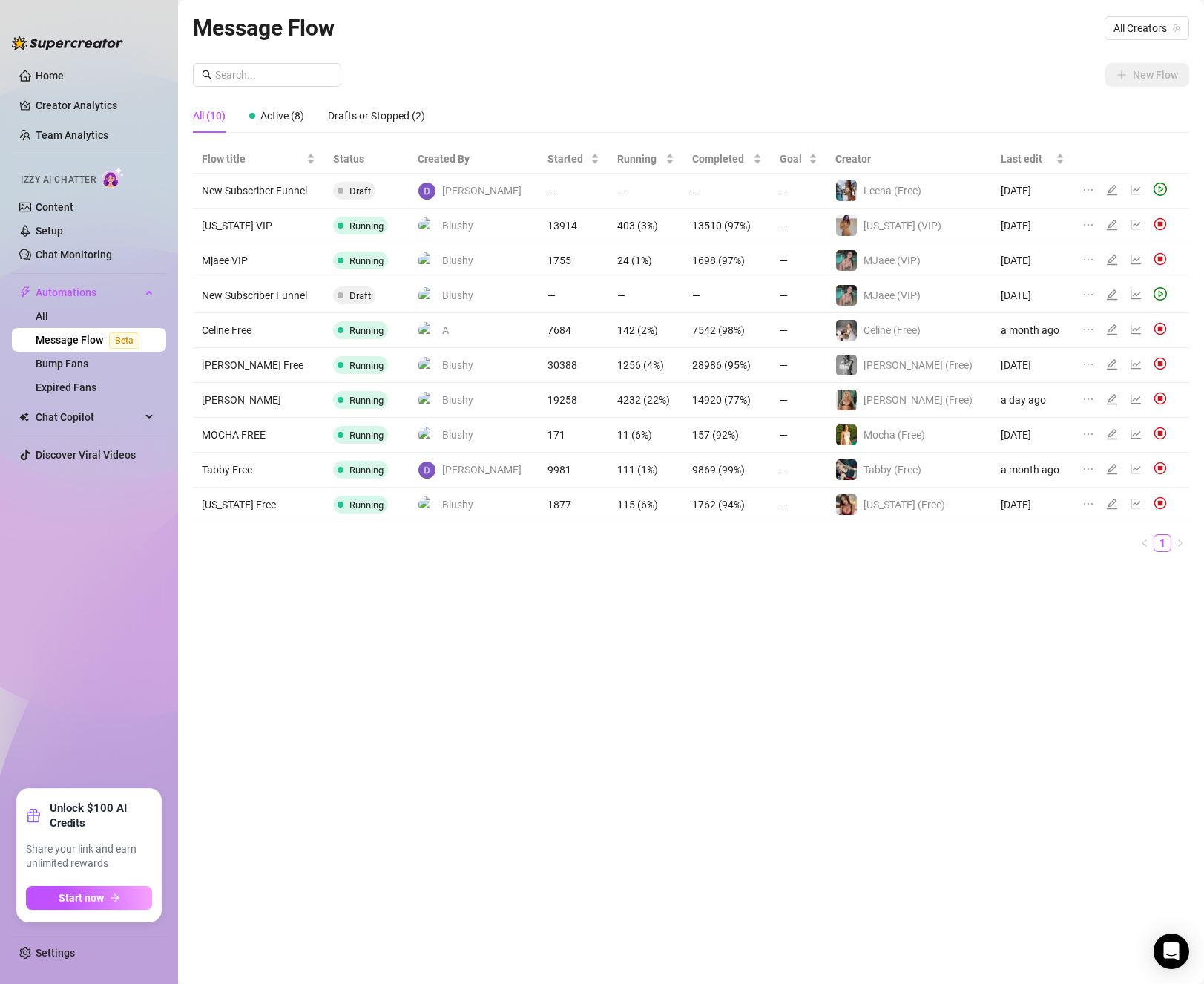 This screenshot has width=1204, height=984. Describe the element at coordinates (95, 105) in the screenshot. I see `a: Creator Analytics` at that location.